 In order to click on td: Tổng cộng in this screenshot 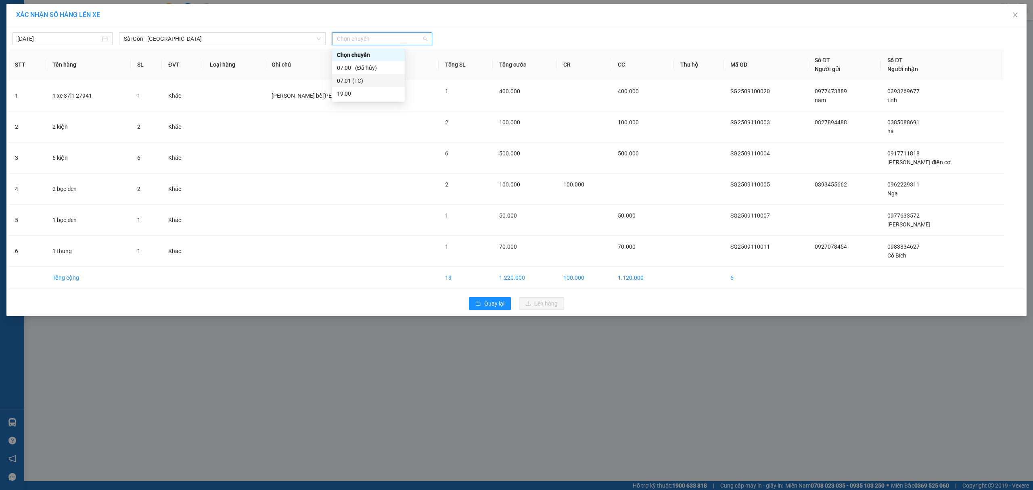, I will do `click(88, 277)`.